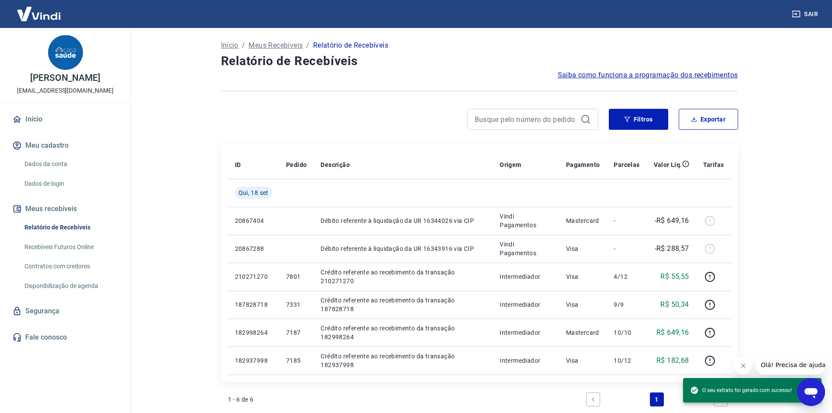  What do you see at coordinates (70, 266) in the screenshot?
I see `a: Contratos com credores` at bounding box center [70, 266].